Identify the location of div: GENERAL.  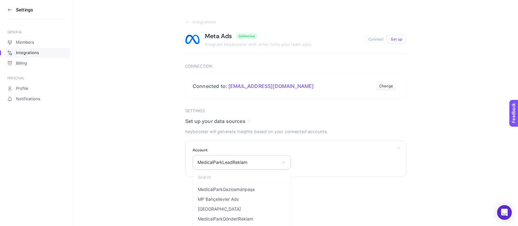
(37, 32).